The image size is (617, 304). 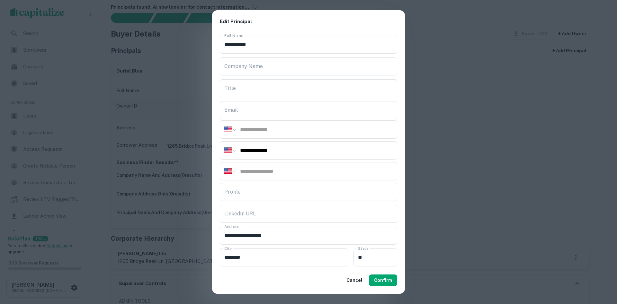 I want to click on button: Confirm, so click(x=383, y=281).